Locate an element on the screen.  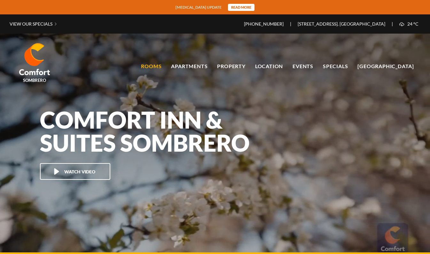
span: Watch Video is located at coordinates (80, 171).